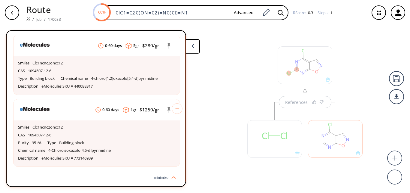 The width and height of the screenshot is (410, 193). Describe the element at coordinates (124, 78) in the screenshot. I see `p: 4-chloro[1,2]oxazolo[5,4-d]pyrimidine` at that location.